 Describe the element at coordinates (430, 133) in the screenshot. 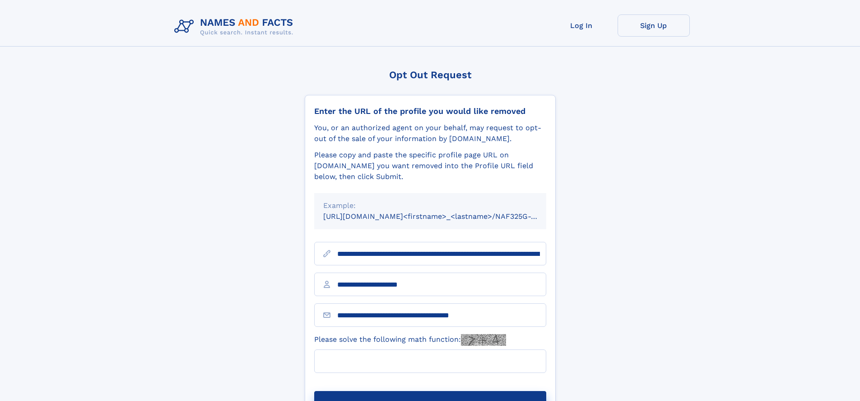

I see `div: You, or an authorized agent on your behalf, may request to opt-out of the sale of your informatio...` at that location.